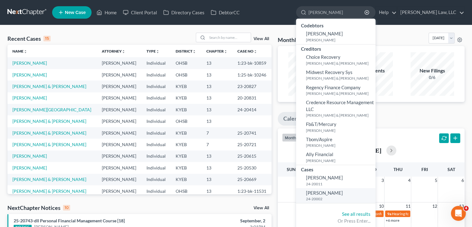  Describe the element at coordinates (225, 220) in the screenshot. I see `div: September, 2` at that location.